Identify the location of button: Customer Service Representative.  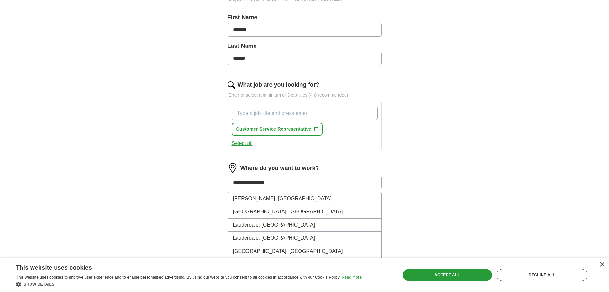
(277, 129).